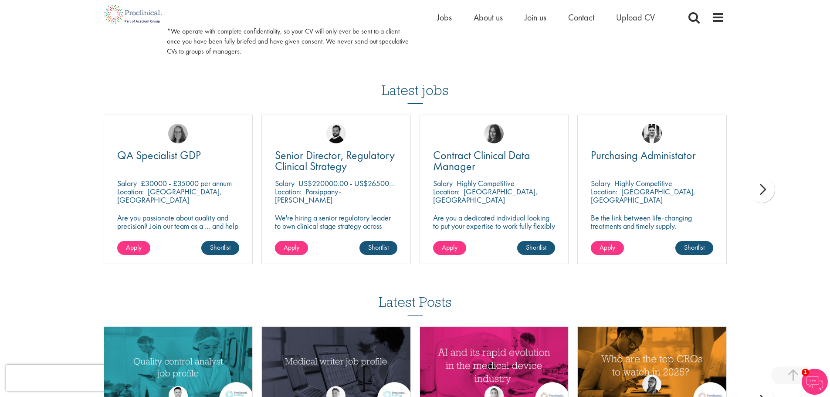 The width and height of the screenshot is (830, 397). What do you see at coordinates (535, 17) in the screenshot?
I see `a: Join us` at bounding box center [535, 17].